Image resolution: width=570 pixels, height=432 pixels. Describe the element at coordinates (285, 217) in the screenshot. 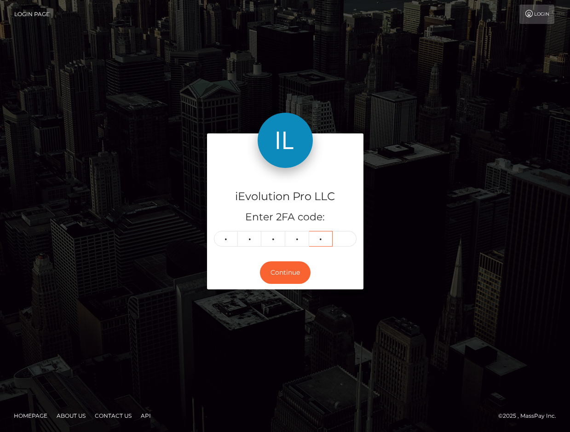

I see `h5: Enter 2FA code:` at that location.